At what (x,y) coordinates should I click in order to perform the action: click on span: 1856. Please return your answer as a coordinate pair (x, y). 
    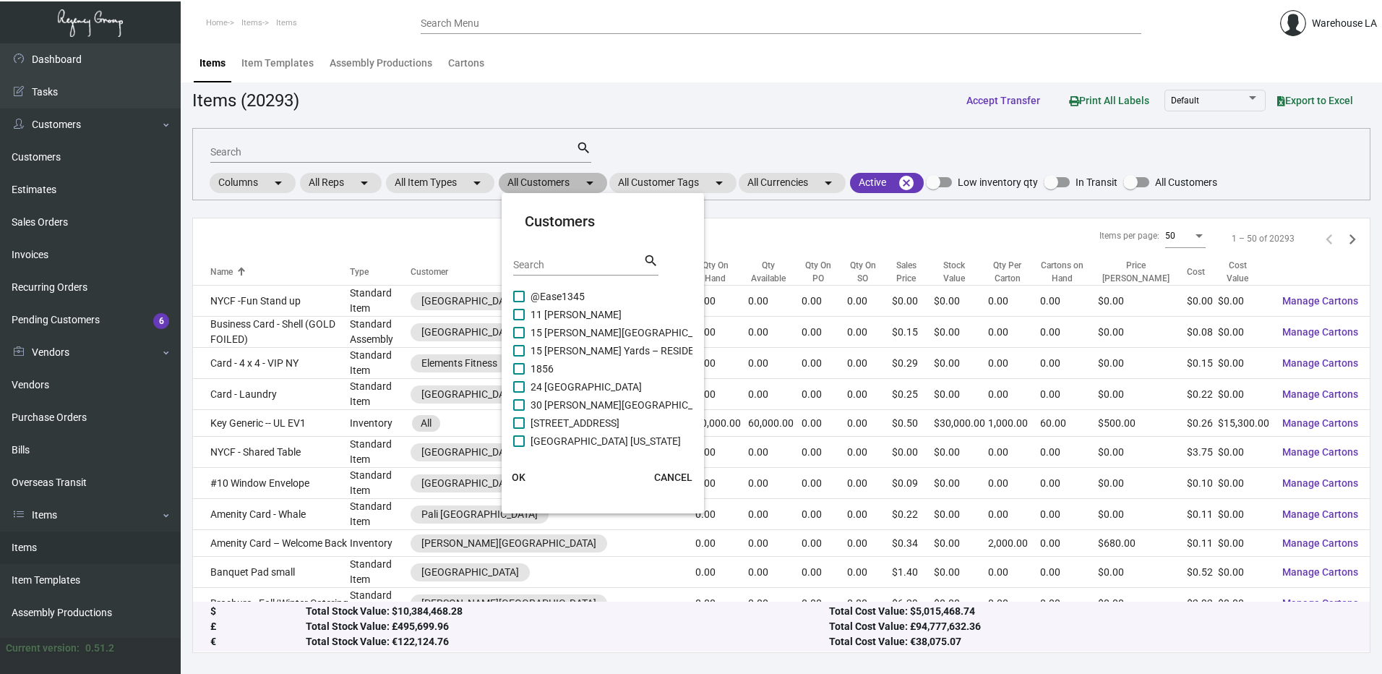
    Looking at the image, I should click on (542, 369).